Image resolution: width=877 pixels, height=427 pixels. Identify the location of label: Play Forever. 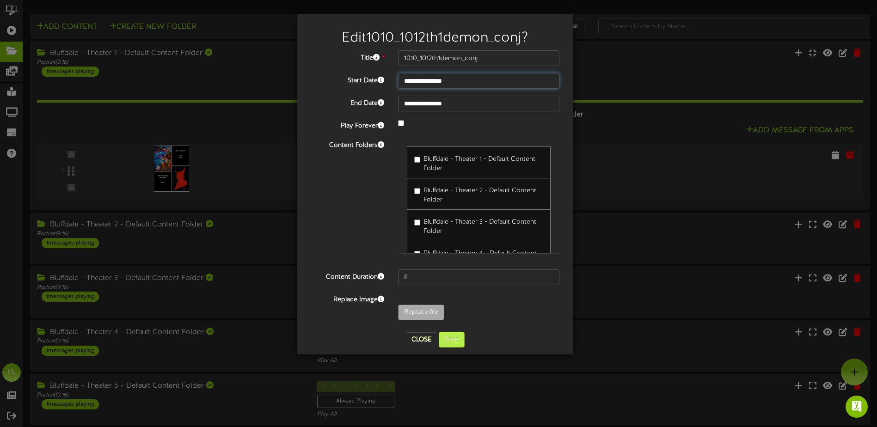
(347, 124).